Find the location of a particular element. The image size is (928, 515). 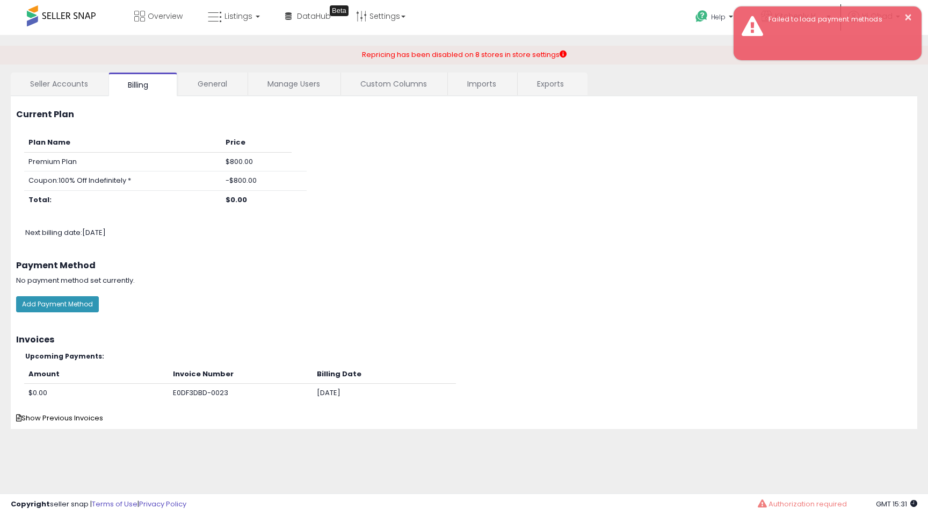

span: DataHub is located at coordinates (314, 16).